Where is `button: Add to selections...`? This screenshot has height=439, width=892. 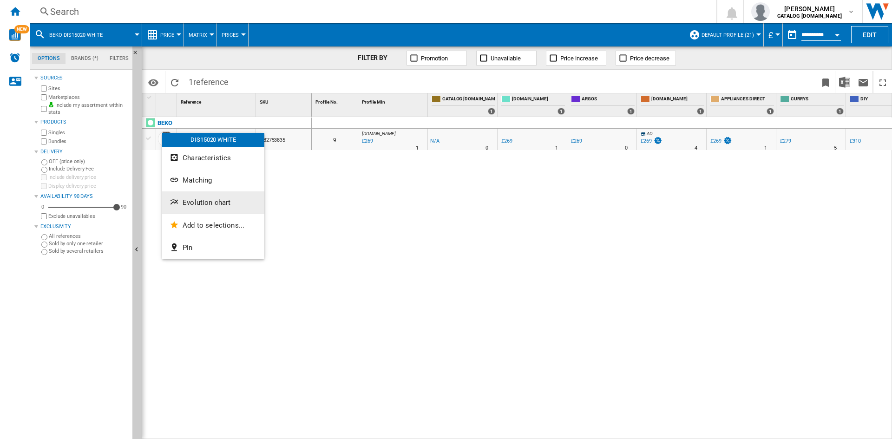
button: Add to selections... is located at coordinates (213, 225).